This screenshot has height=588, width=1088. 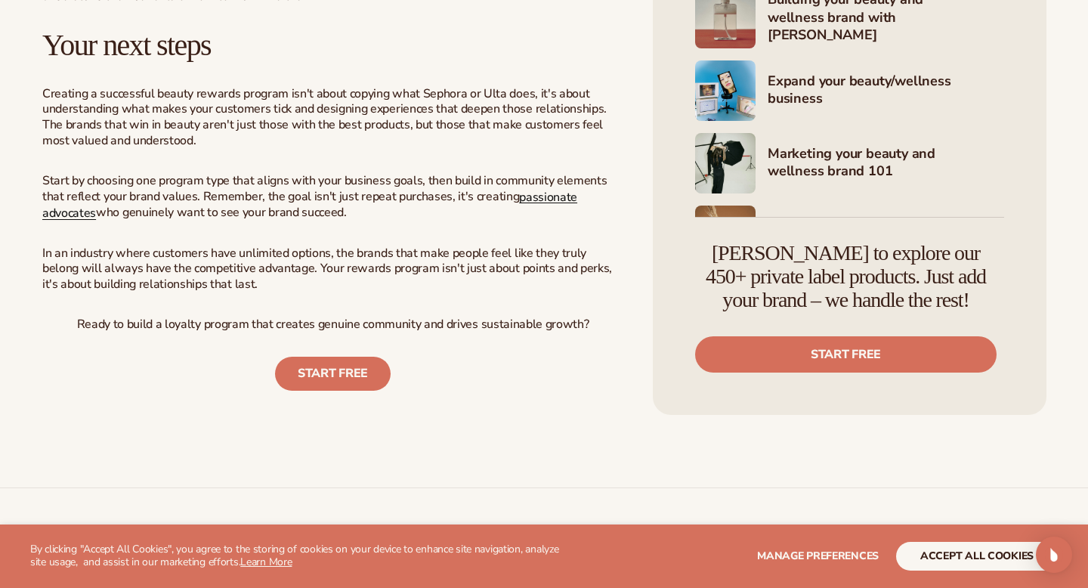 What do you see at coordinates (885, 163) in the screenshot?
I see `h4: Marketing your beauty and wellness brand 101` at bounding box center [885, 163].